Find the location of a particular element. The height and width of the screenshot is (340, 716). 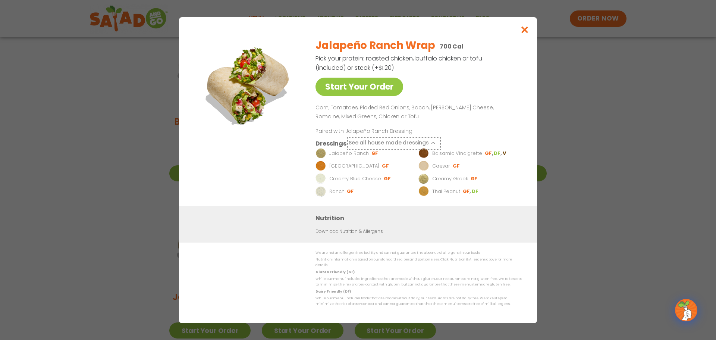

p: Creamy Greek is located at coordinates (450, 178).